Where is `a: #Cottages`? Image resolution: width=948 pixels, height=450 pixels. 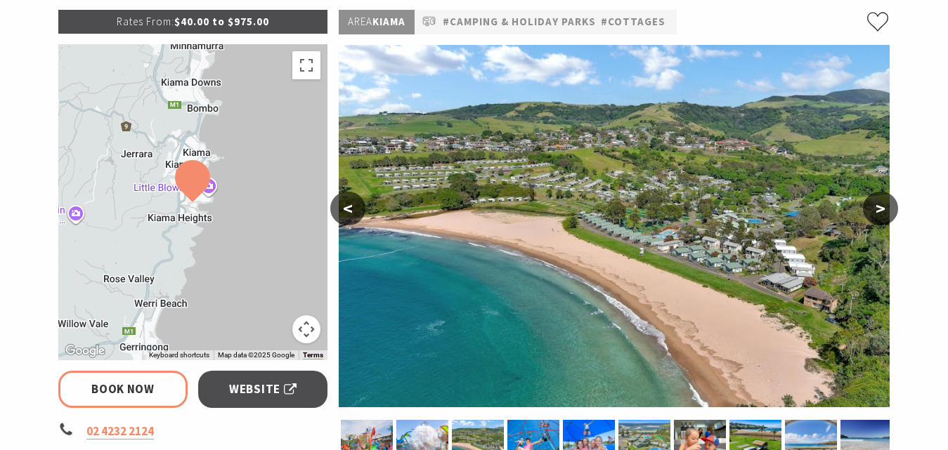
a: #Cottages is located at coordinates (633, 22).